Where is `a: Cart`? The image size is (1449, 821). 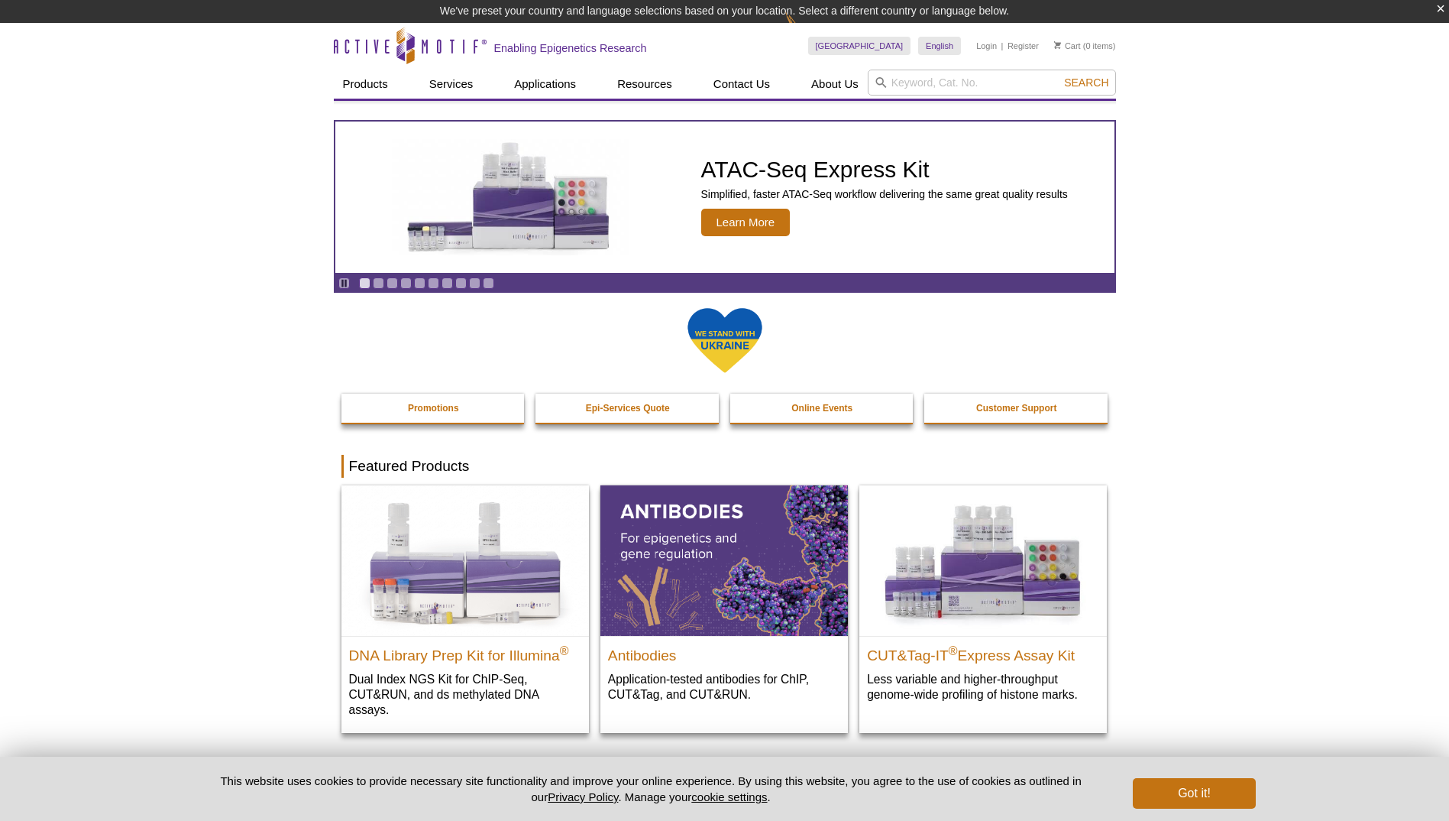
a: Cart is located at coordinates (1067, 46).